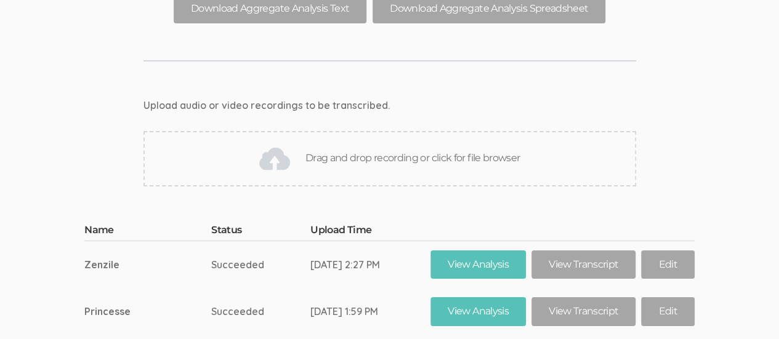 This screenshot has height=339, width=779. Describe the element at coordinates (148, 264) in the screenshot. I see `td: Zenzile` at that location.